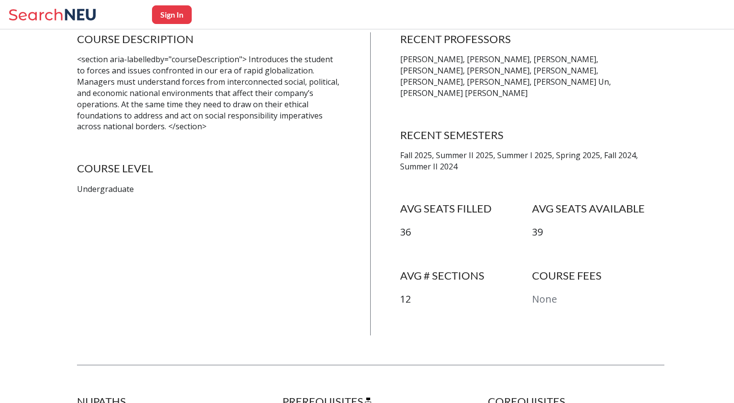  What do you see at coordinates (209, 189) in the screenshot?
I see `p: Undergraduate` at bounding box center [209, 189].